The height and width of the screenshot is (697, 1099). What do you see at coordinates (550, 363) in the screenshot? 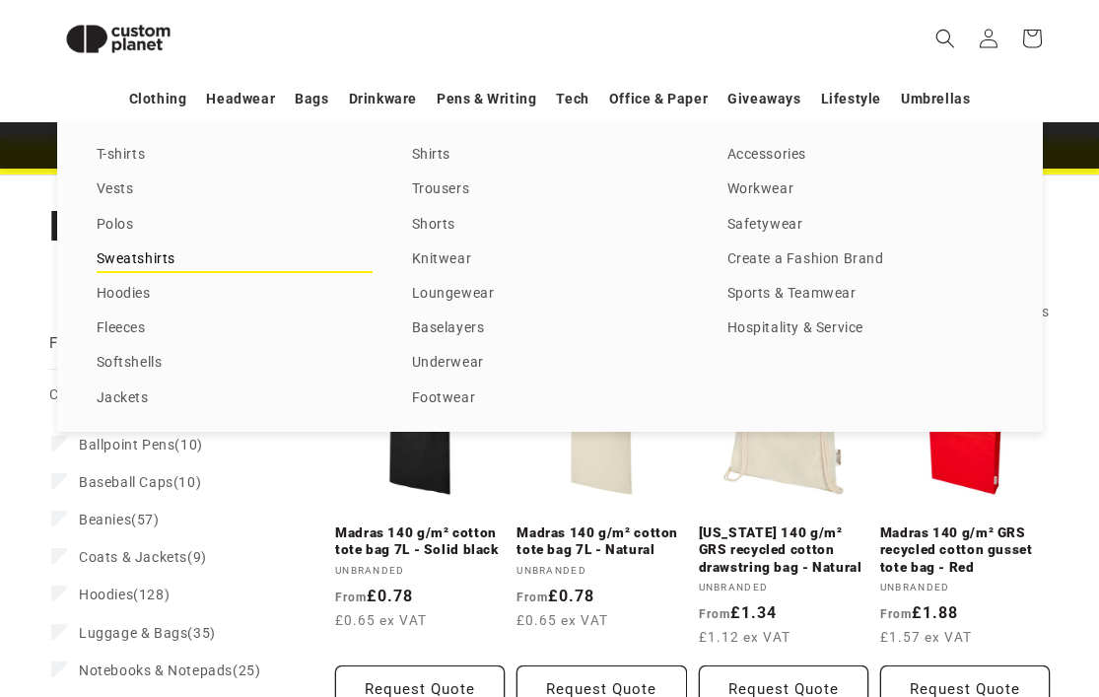
I see `a: Underwear` at bounding box center [550, 363].